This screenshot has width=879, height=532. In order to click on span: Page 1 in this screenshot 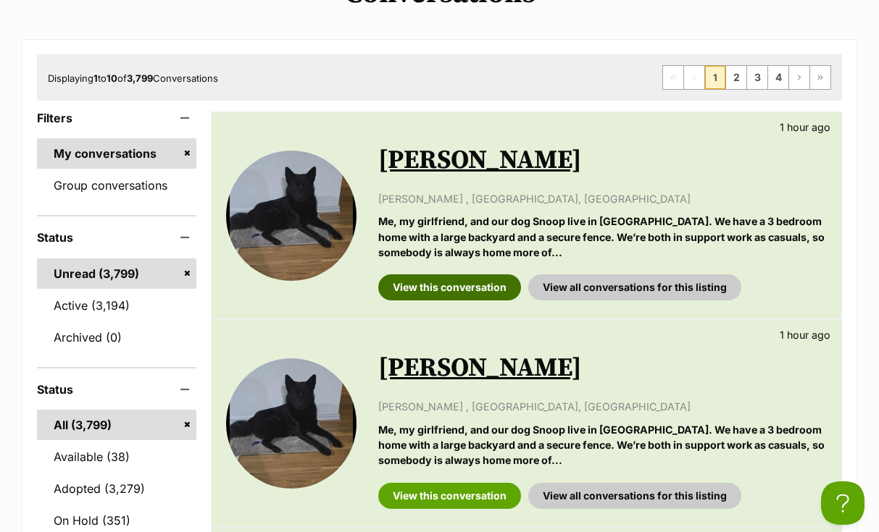, I will do `click(715, 78)`.